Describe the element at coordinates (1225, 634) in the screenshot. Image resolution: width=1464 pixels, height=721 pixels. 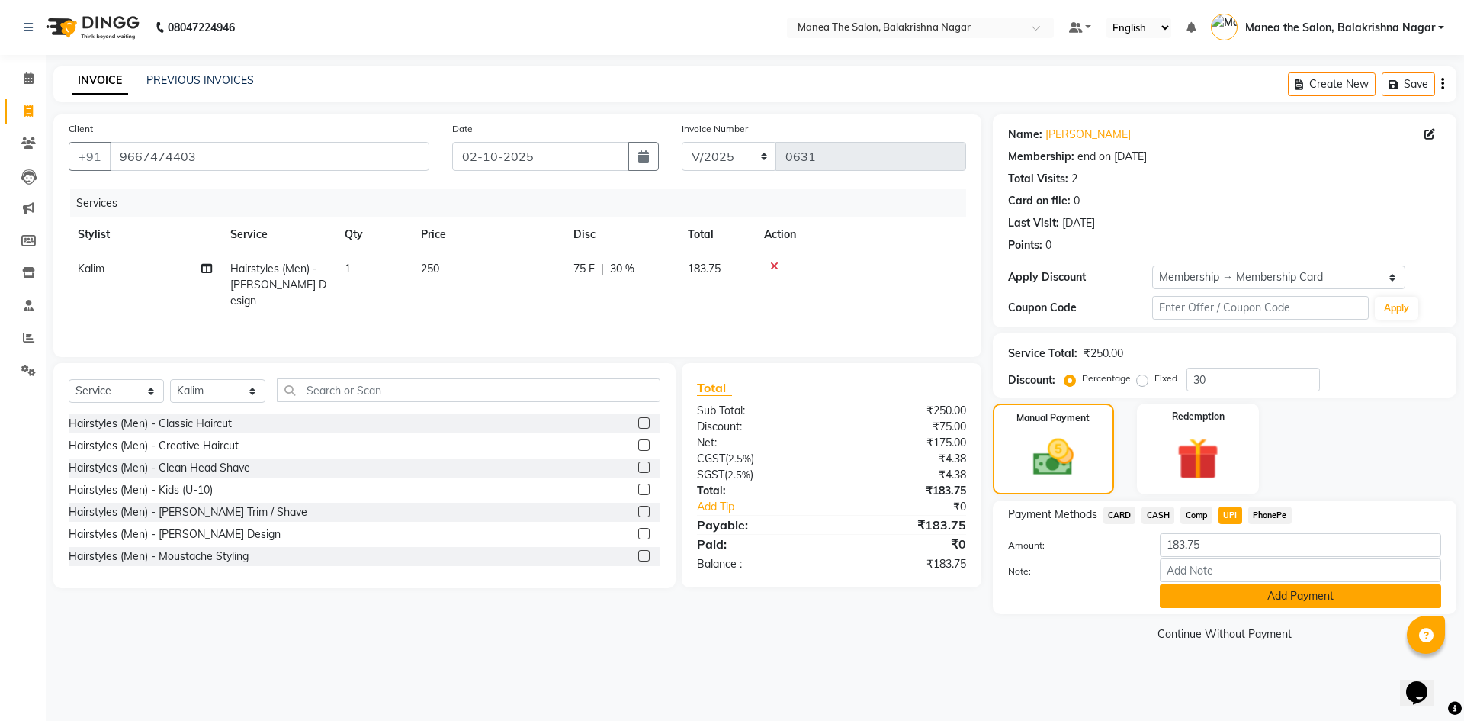
I see `a: Continue Without Payment` at that location.